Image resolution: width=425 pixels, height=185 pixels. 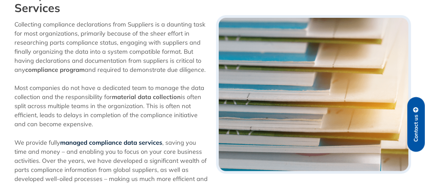 I want to click on a: Contact us, so click(x=416, y=124).